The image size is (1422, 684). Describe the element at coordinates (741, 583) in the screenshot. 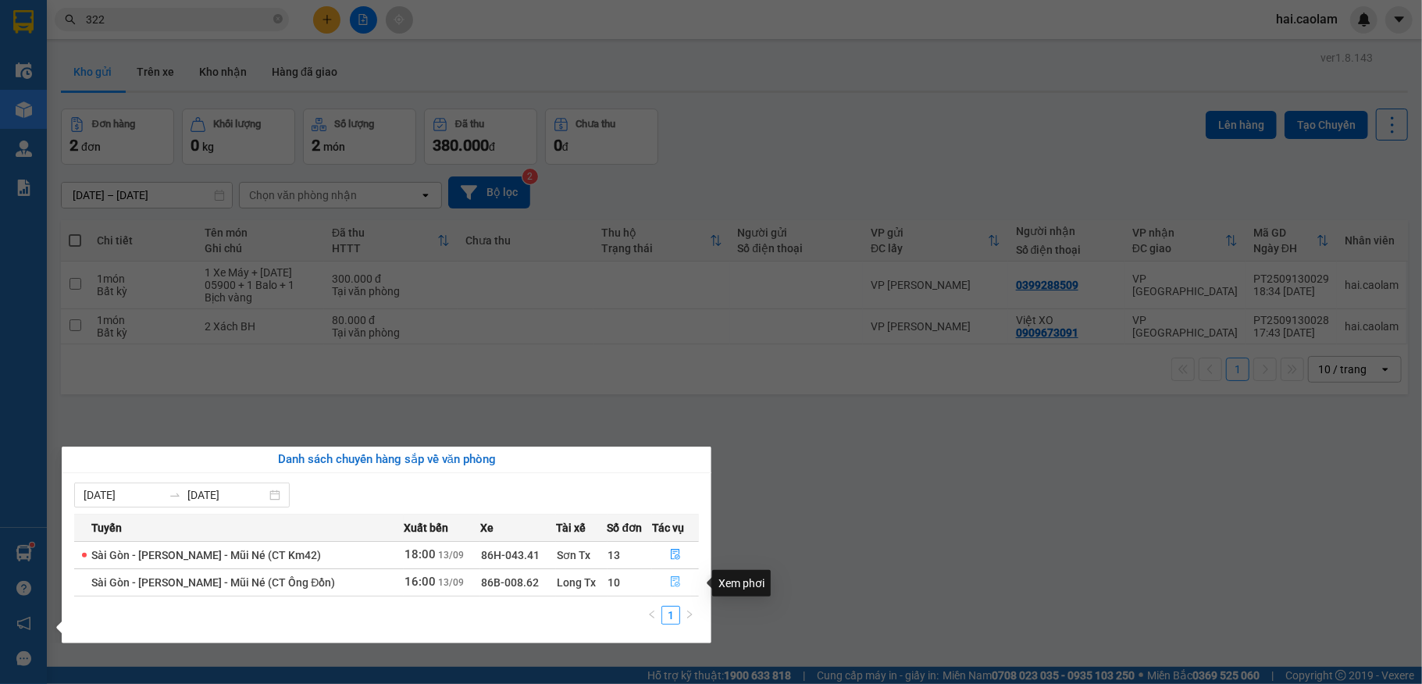

I see `div: Xem phơi` at that location.